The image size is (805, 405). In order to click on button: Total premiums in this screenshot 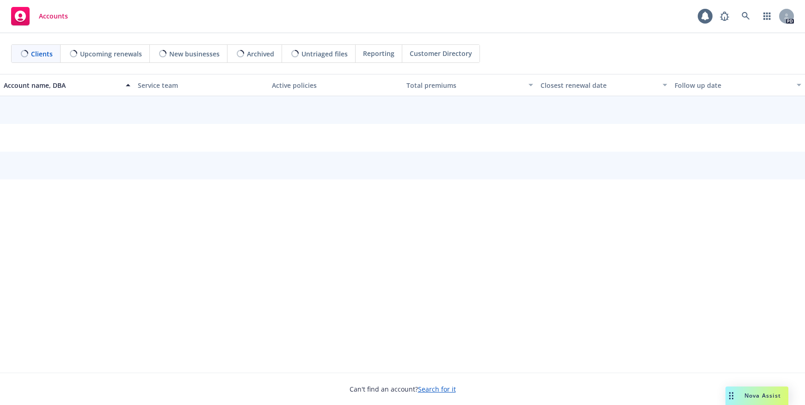, I will do `click(470, 85)`.